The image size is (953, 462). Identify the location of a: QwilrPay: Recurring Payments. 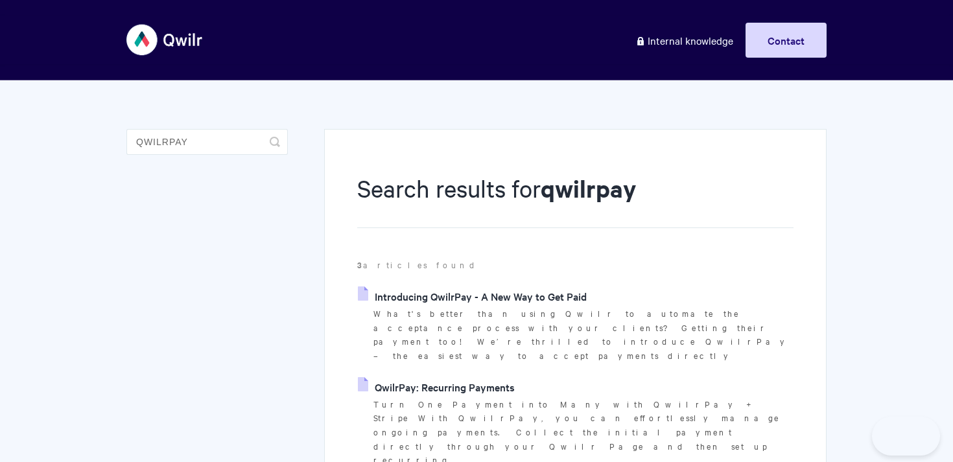
(436, 387).